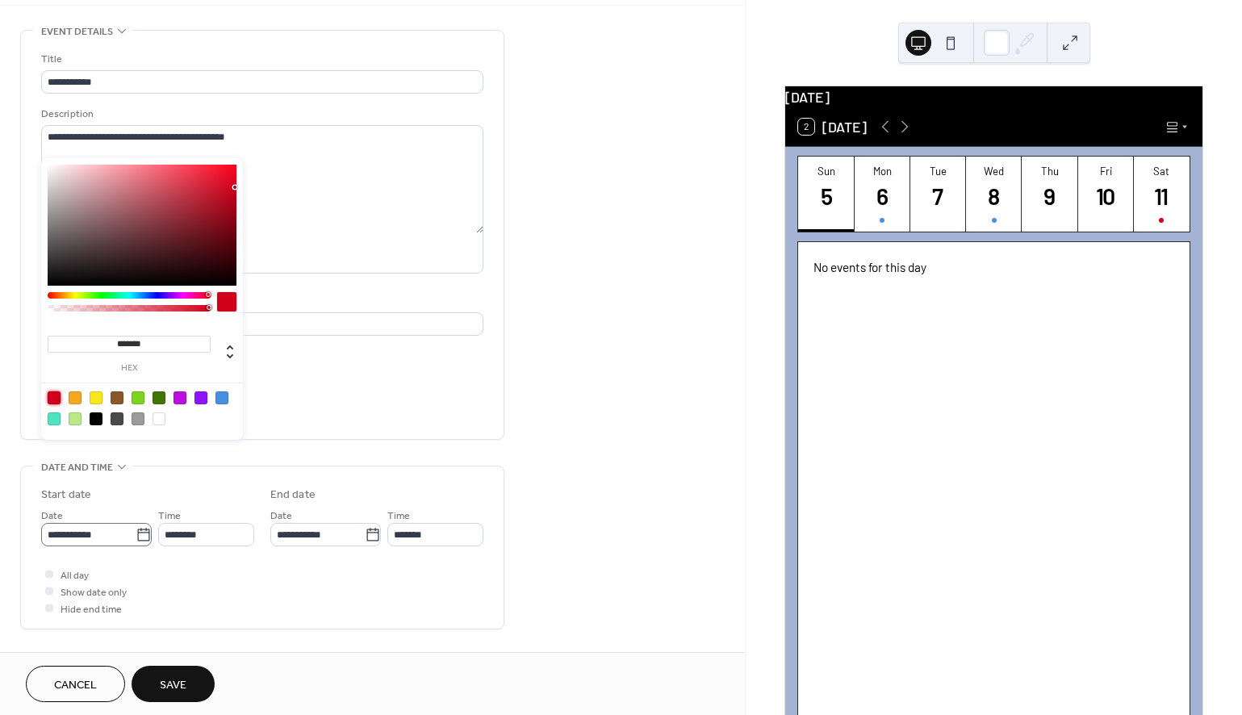 This screenshot has width=1242, height=715. What do you see at coordinates (882, 196) in the screenshot?
I see `div: 6` at bounding box center [882, 196].